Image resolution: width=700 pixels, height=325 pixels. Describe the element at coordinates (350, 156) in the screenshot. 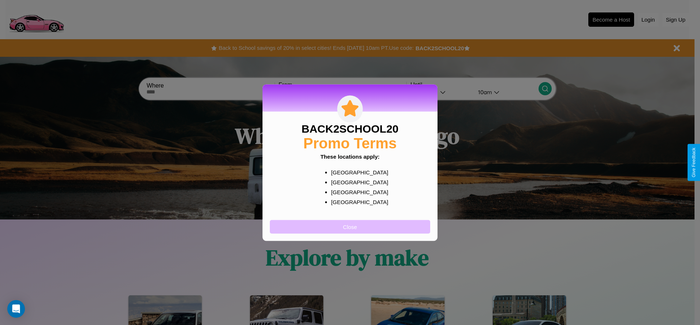

I see `b: These locations apply:` at that location.